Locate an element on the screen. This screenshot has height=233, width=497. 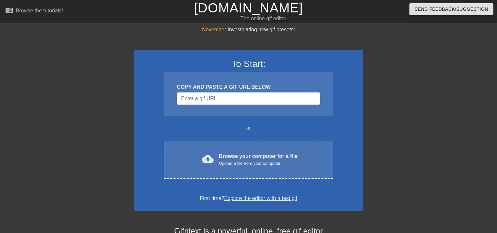
div: Upload a file from your computer is located at coordinates (258, 164).